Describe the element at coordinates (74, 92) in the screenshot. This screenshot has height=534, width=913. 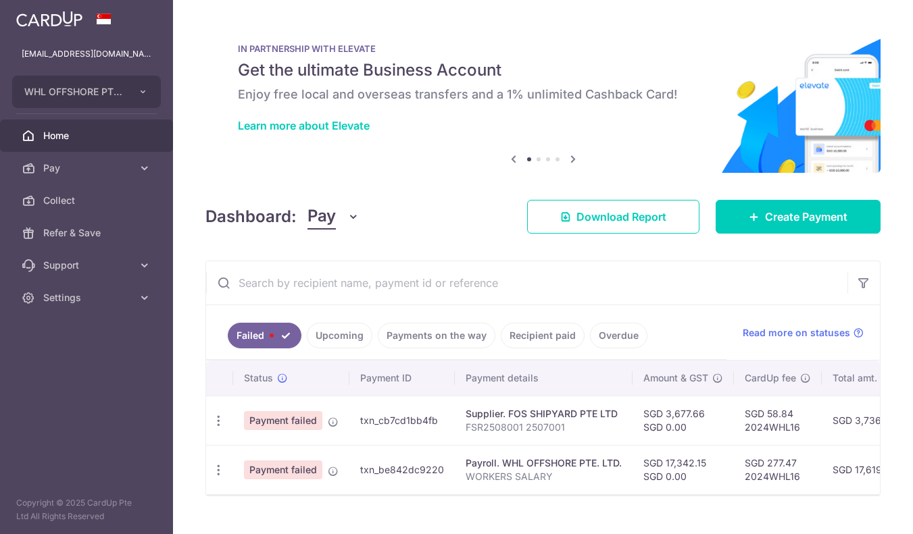
I see `span: WHL OFFSHORE PTE. LTD.` at that location.